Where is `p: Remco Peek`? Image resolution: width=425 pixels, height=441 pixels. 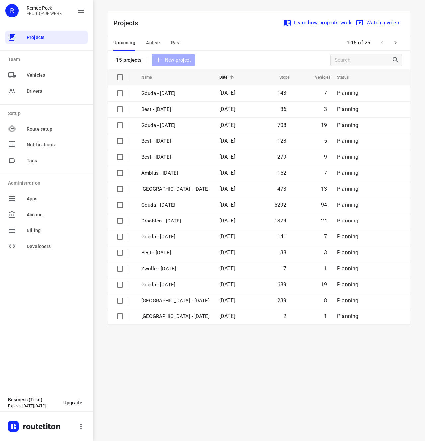 p: Remco Peek is located at coordinates (44, 8).